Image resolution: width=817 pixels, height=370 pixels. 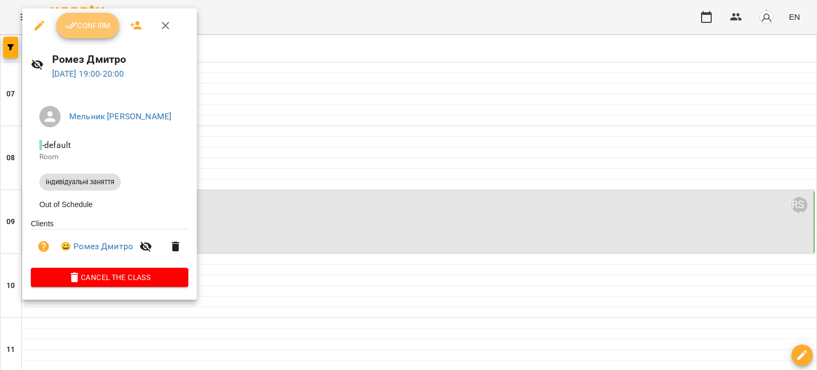 What do you see at coordinates (110, 277) in the screenshot?
I see `button: Cancel the class` at bounding box center [110, 277].